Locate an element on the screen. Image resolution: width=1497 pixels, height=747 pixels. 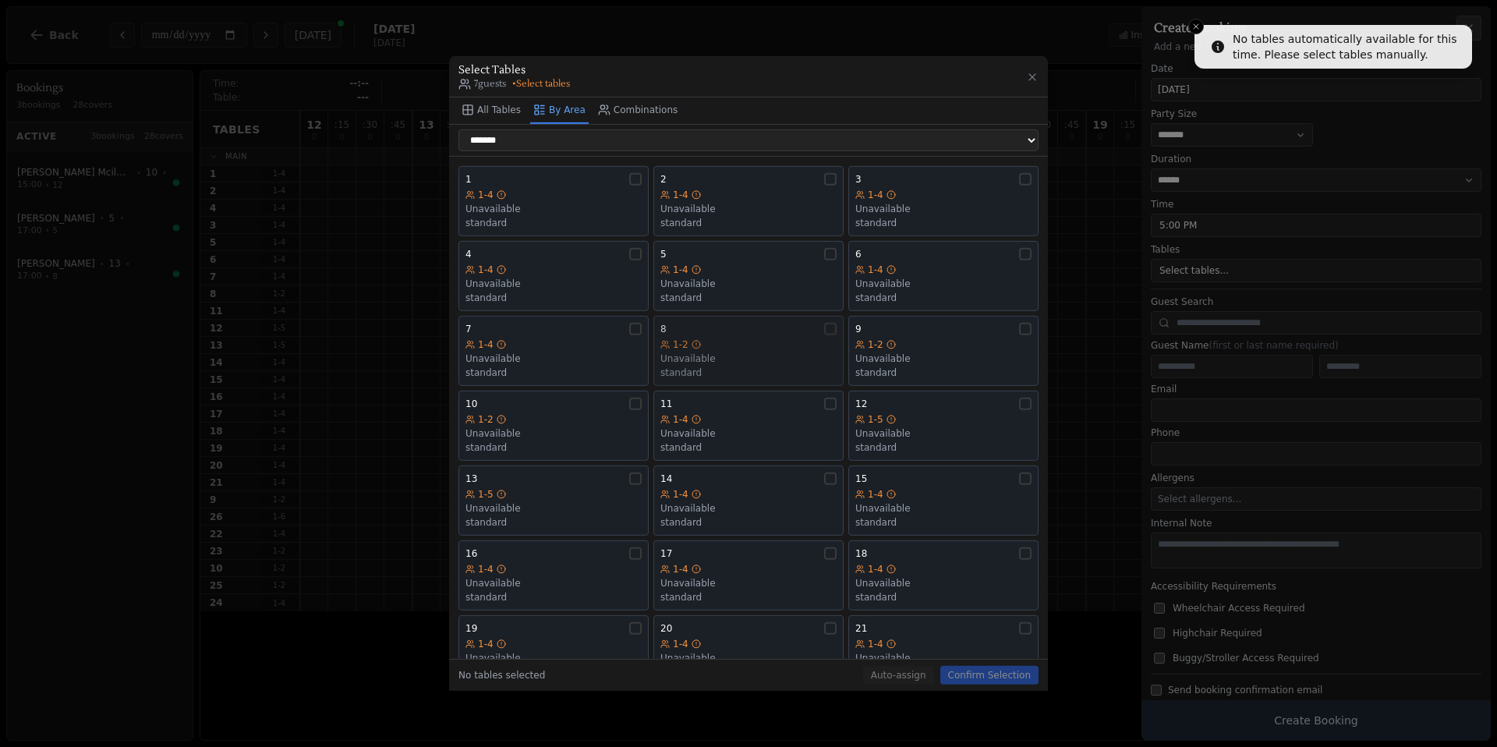
span: 13 is located at coordinates (471, 479).